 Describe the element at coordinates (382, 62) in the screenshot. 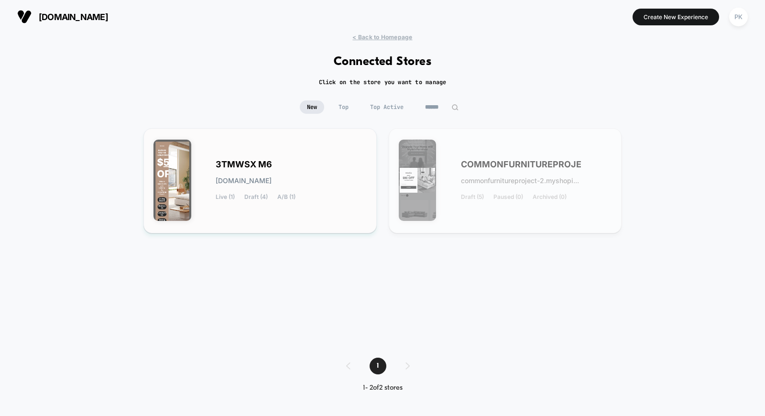

I see `h1: Connected Stores` at that location.